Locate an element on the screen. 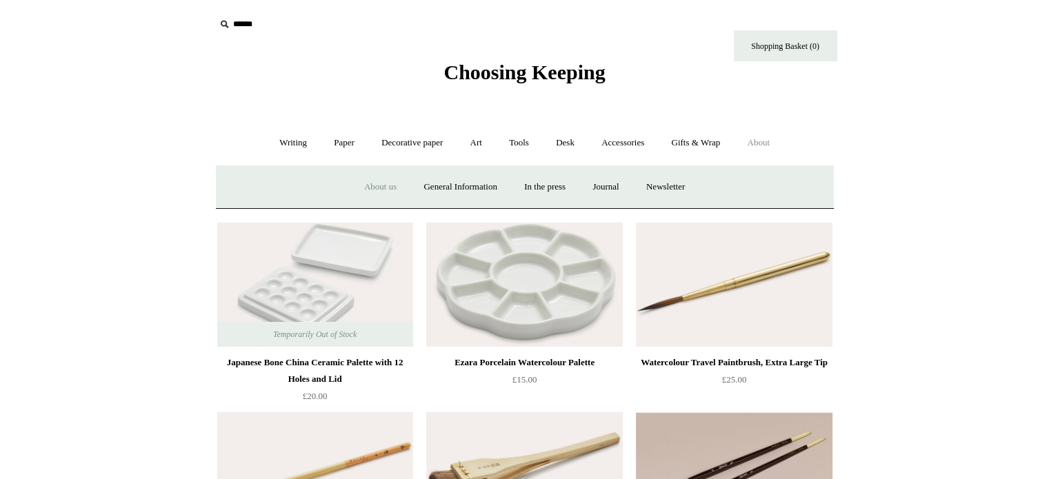 Image resolution: width=1049 pixels, height=479 pixels. img: Ezara Porcelain Watercolour Palette is located at coordinates (524, 285).